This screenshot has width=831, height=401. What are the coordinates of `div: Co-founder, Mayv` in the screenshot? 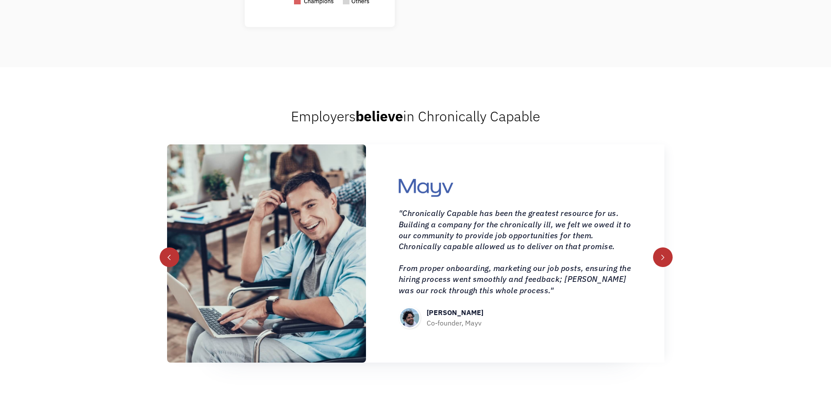 It's located at (455, 323).